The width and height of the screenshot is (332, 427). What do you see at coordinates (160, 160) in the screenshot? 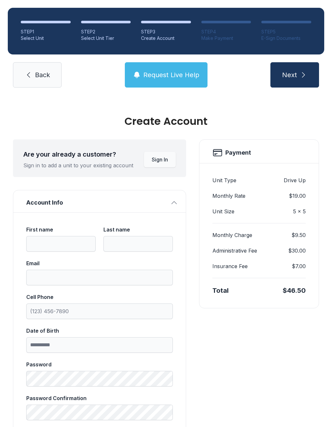
I see `span: Sign In` at bounding box center [160, 160].